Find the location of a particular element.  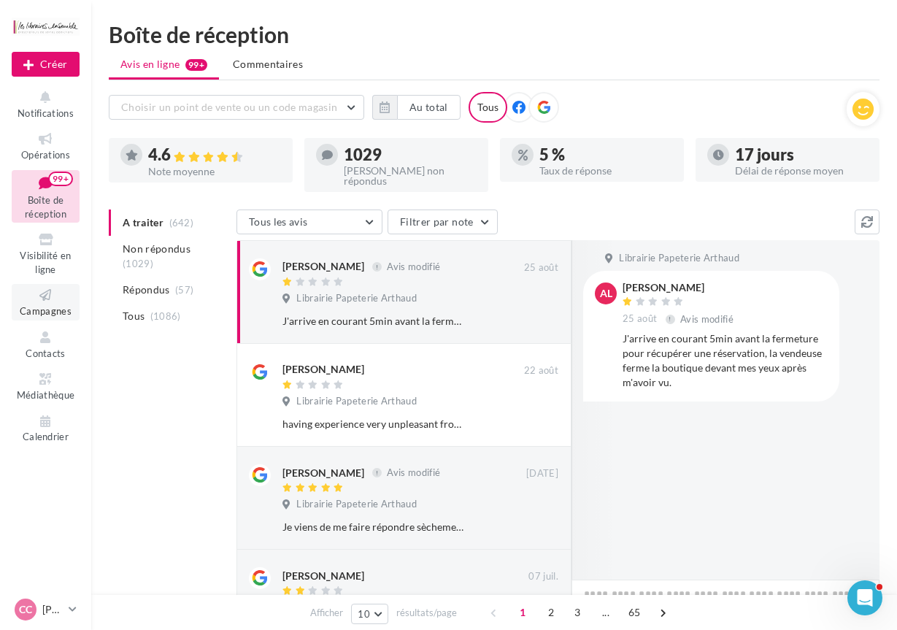

div: Taux de réponse is located at coordinates (606, 171).